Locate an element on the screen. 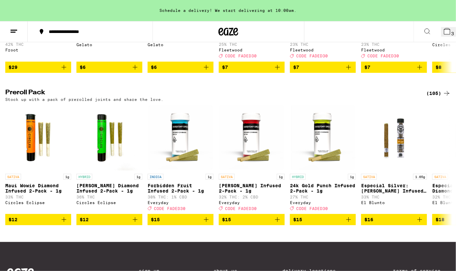 The width and height of the screenshot is (456, 271). p: 38% THC: 1% CBD is located at coordinates (181, 197).